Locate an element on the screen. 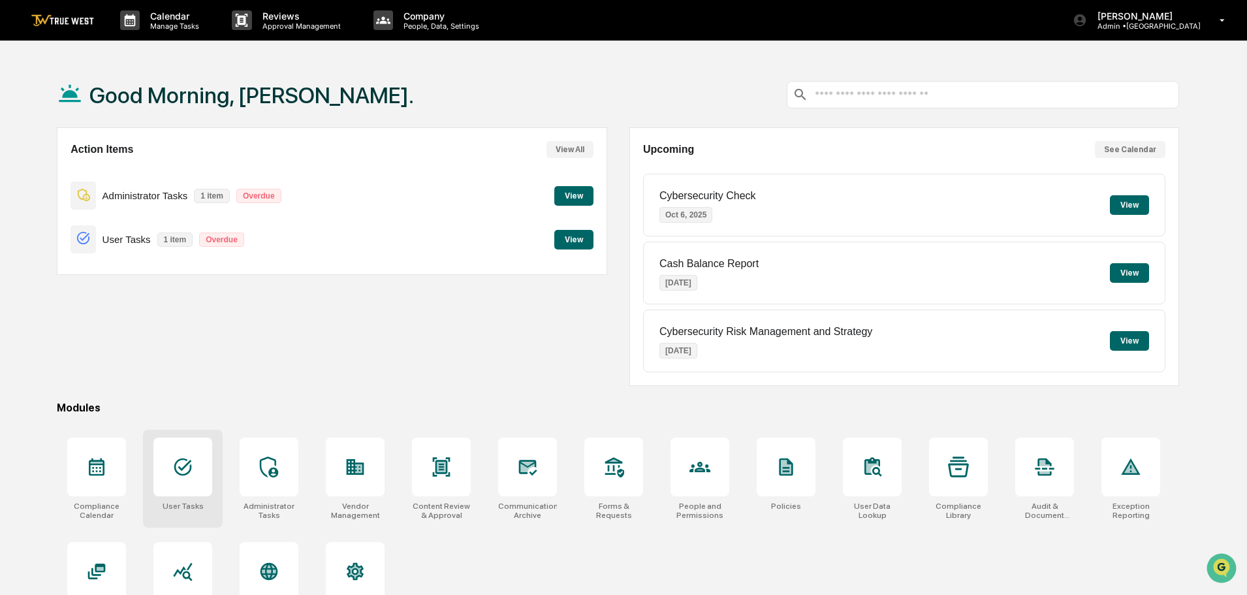  p: Cybersecurity Risk Management and Strategy is located at coordinates (766, 332).